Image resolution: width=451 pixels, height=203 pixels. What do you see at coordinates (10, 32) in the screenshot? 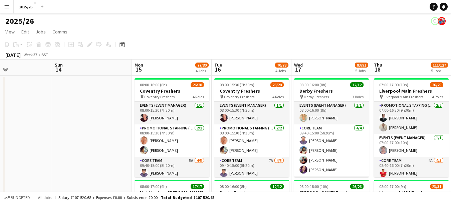
I see `span: View` at bounding box center [10, 32].